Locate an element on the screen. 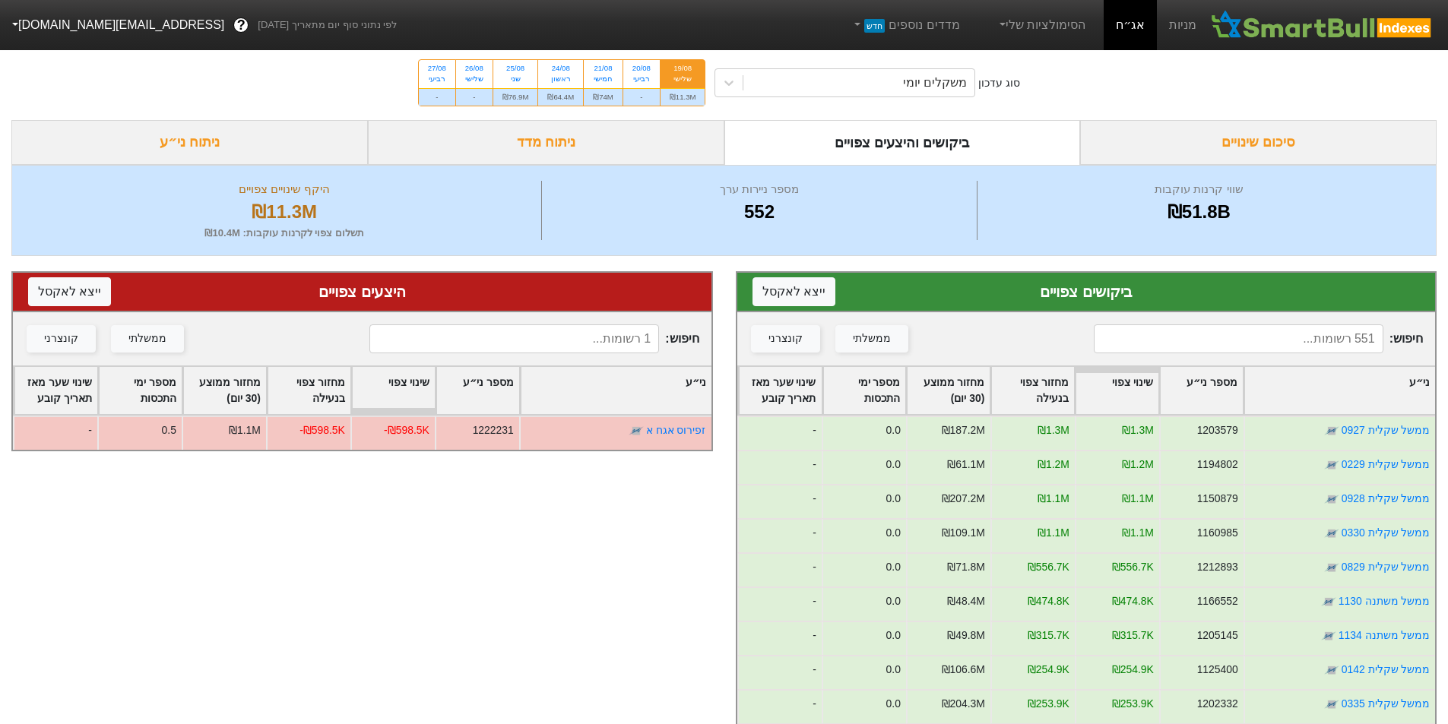 Image resolution: width=1448 pixels, height=724 pixels. div: ביקושים צפויים is located at coordinates (1086, 292).